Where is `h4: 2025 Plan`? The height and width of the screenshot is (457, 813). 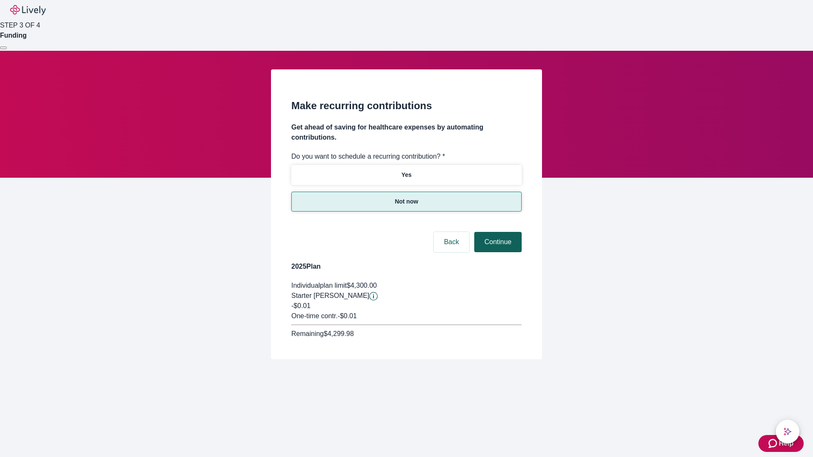
h4: 2025 Plan is located at coordinates (406, 267).